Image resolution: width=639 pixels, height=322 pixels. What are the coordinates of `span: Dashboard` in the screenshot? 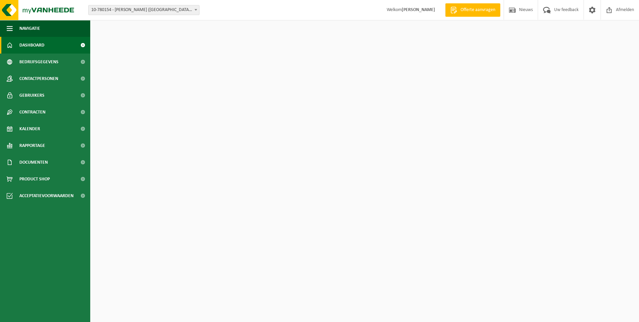 It's located at (32, 45).